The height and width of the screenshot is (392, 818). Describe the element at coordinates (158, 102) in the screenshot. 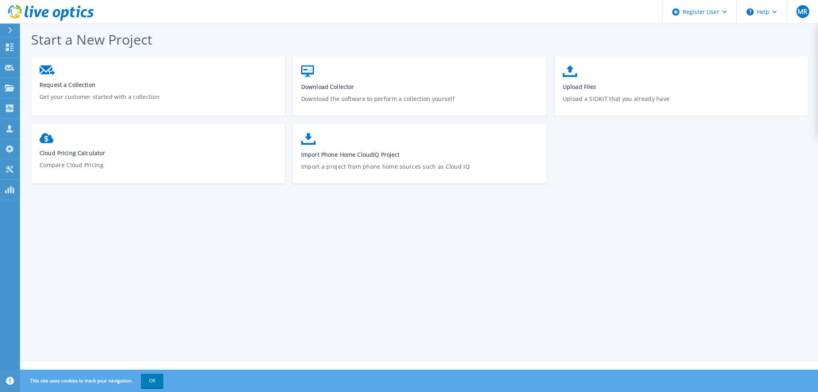

I see `p: Get your customer started with a collection` at that location.